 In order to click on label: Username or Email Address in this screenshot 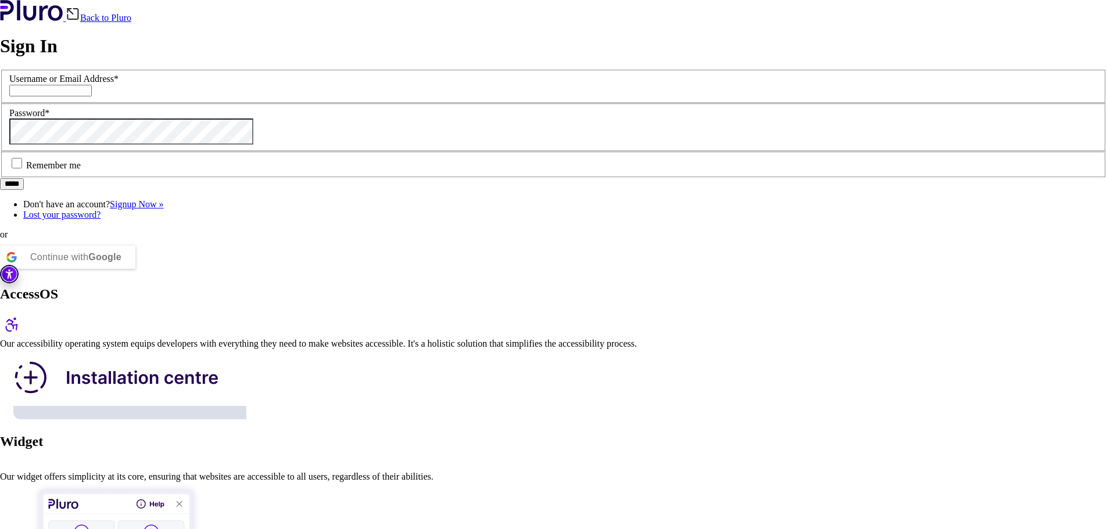, I will do `click(64, 78)`.